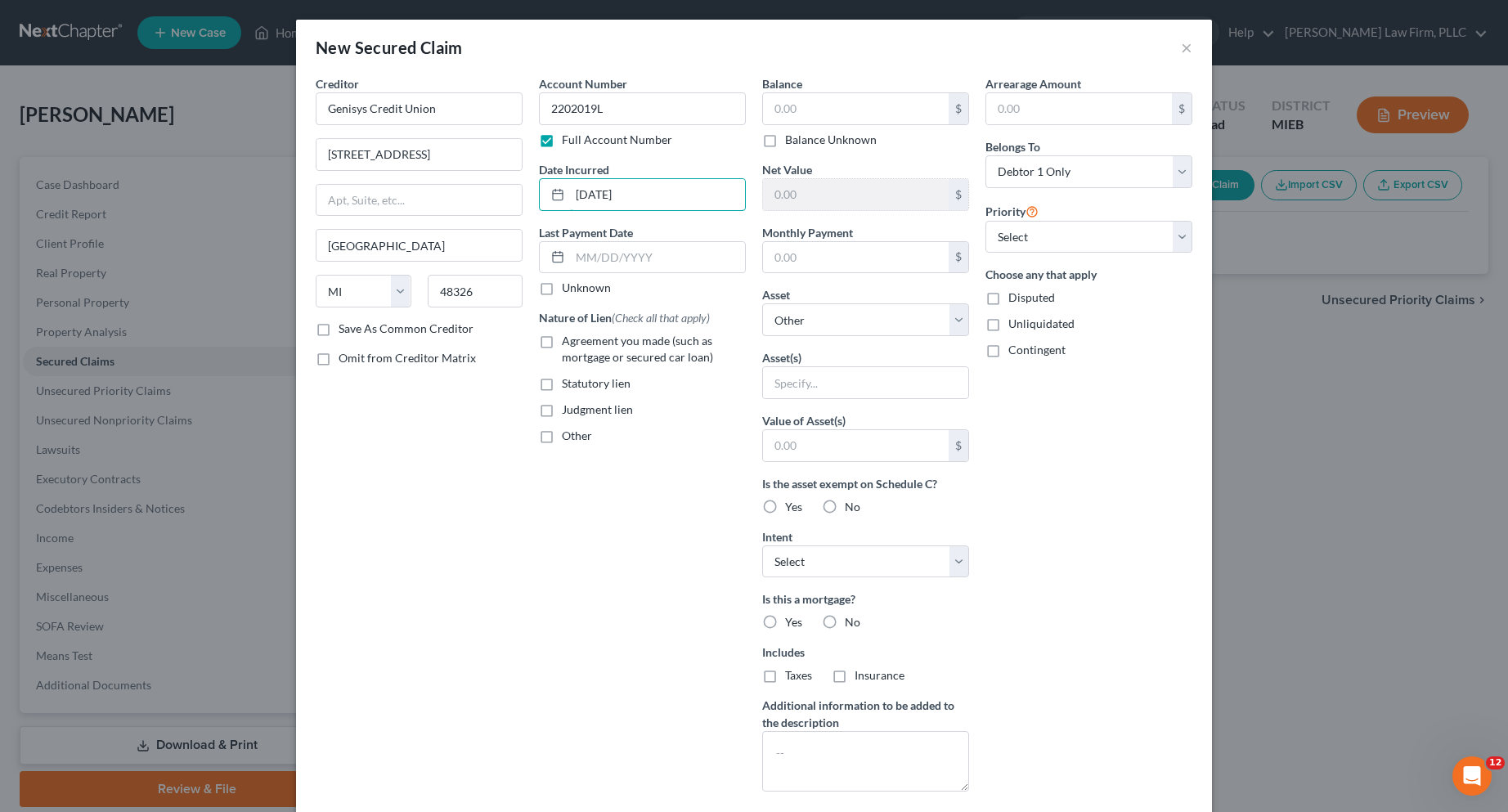 The height and width of the screenshot is (812, 1508). What do you see at coordinates (419, 154) in the screenshot?
I see `input: Enter address...` at bounding box center [419, 154].